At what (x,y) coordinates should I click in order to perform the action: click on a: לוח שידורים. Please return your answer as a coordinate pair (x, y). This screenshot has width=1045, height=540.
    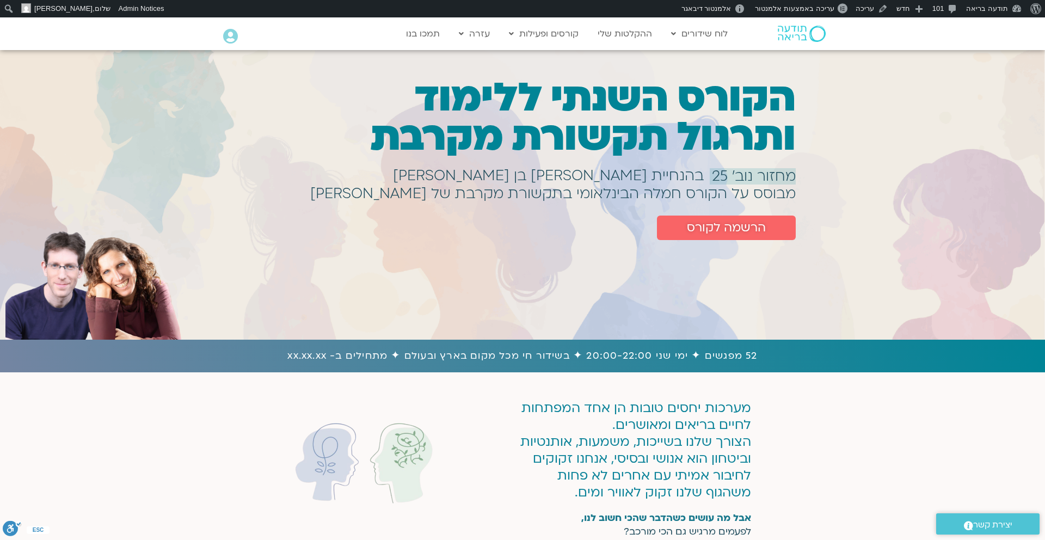
    Looking at the image, I should click on (699, 34).